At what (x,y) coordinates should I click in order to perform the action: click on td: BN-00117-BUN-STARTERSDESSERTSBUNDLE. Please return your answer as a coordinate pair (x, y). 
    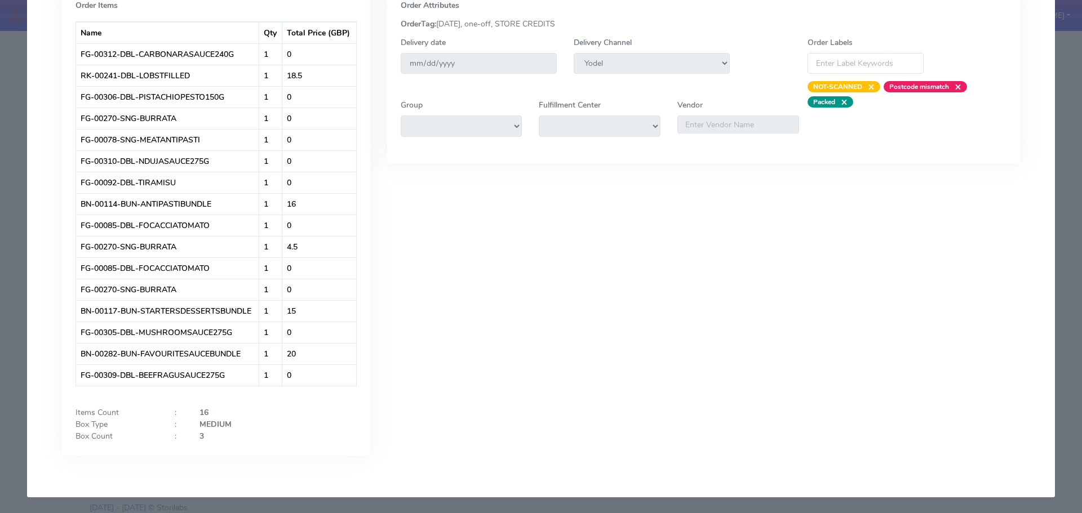
    Looking at the image, I should click on (168, 311).